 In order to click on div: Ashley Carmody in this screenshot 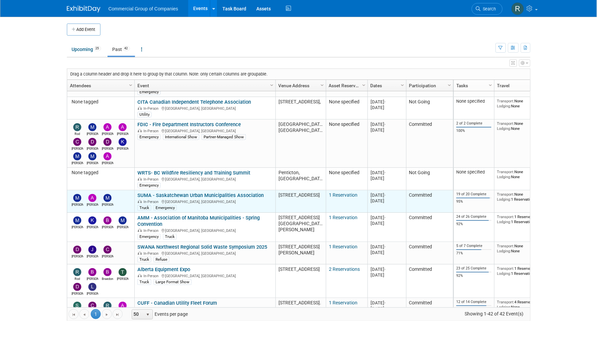, I will do `click(92, 205)`.